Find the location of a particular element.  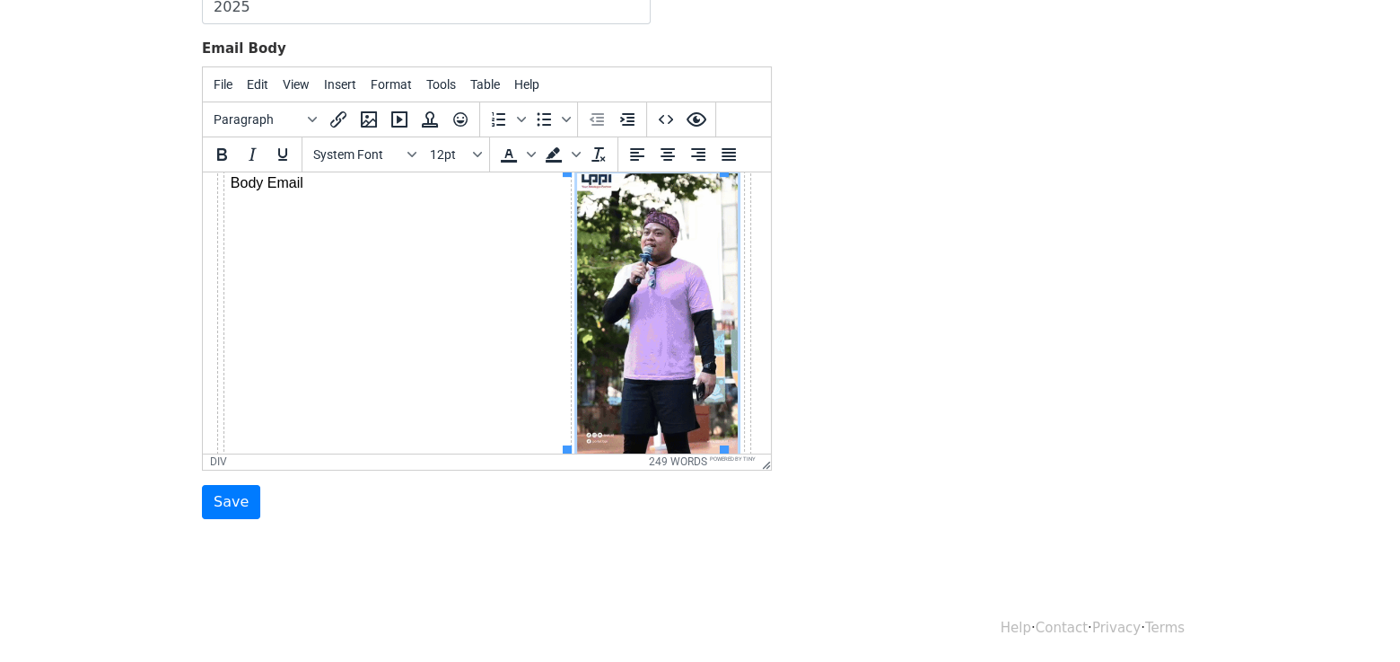

div: Text color is located at coordinates (516, 154).